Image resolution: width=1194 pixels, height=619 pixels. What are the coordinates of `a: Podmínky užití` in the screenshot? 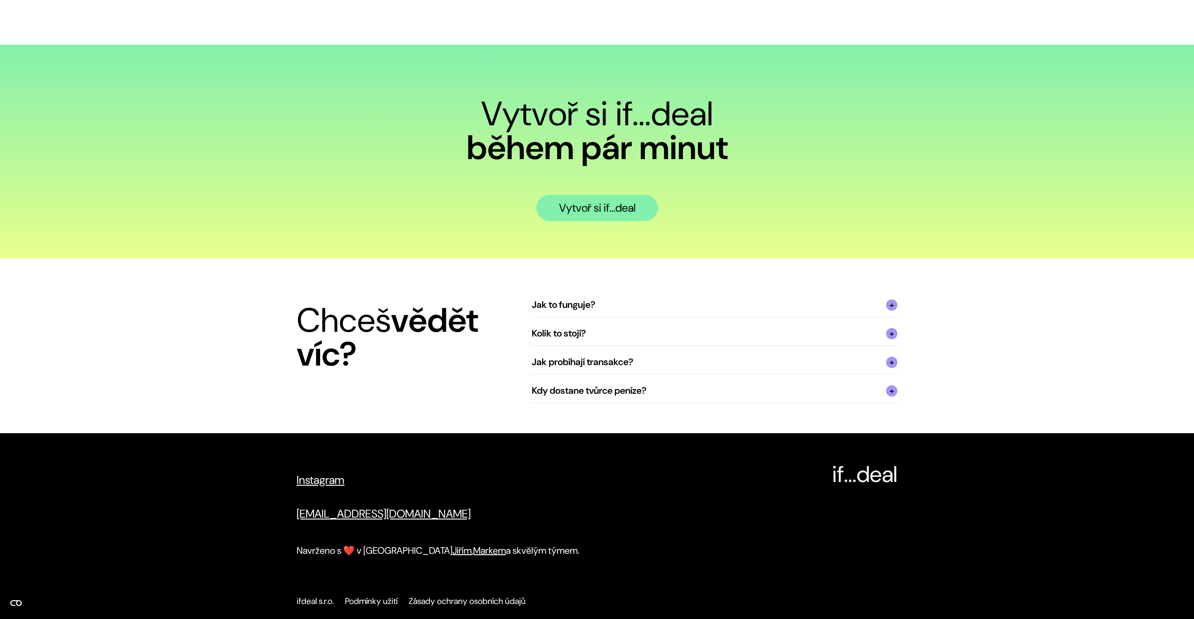 It's located at (371, 601).